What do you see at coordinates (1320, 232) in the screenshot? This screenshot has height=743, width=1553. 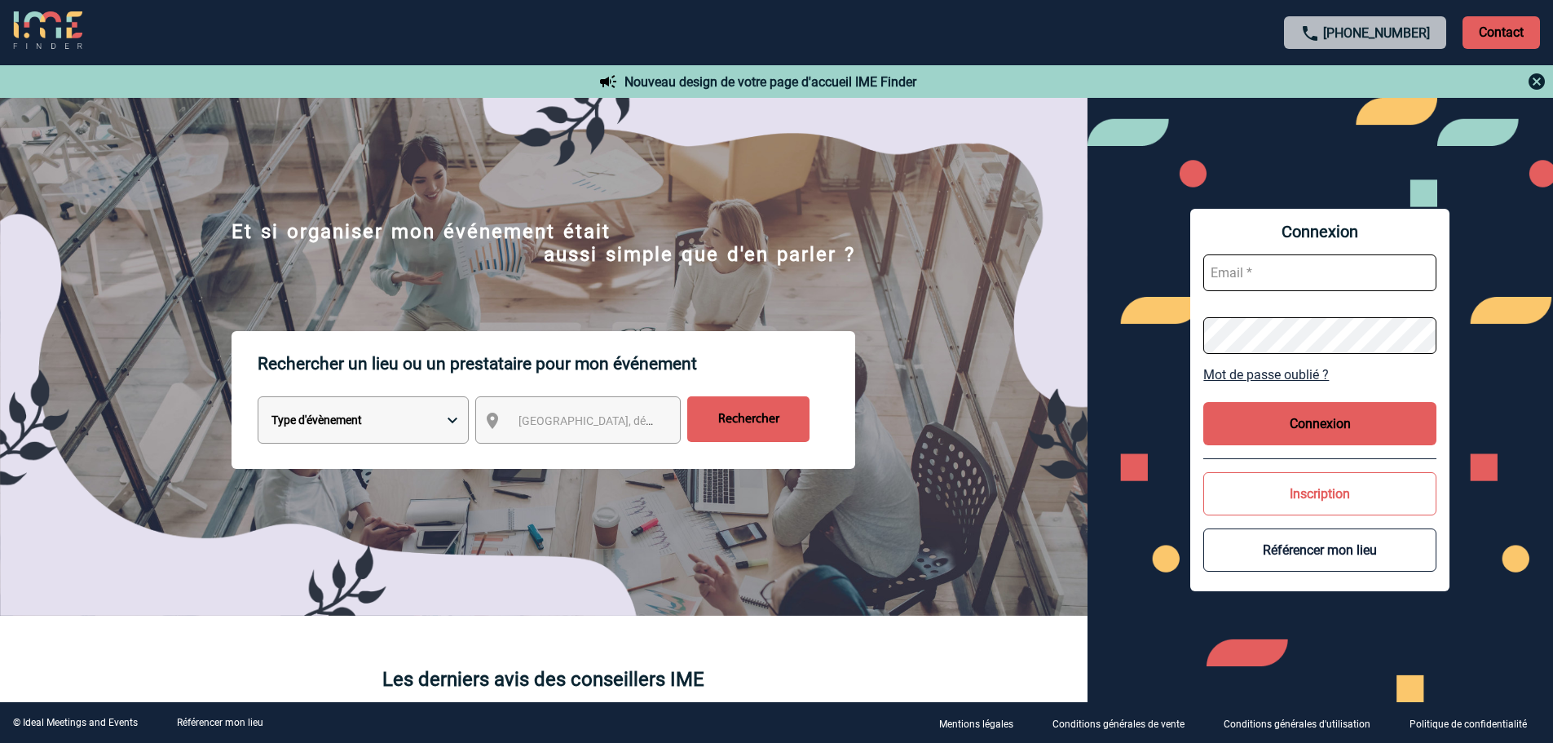 I see `span: Connexion` at bounding box center [1320, 232].